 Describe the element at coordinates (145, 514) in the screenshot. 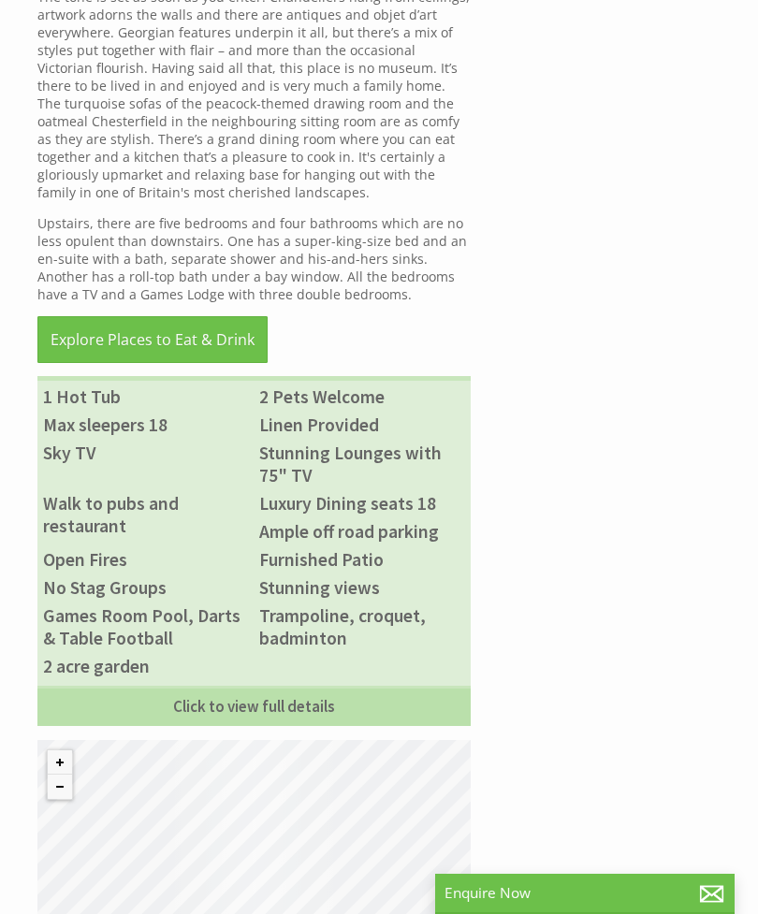

I see `li: Walk to pubs and restaurant` at that location.